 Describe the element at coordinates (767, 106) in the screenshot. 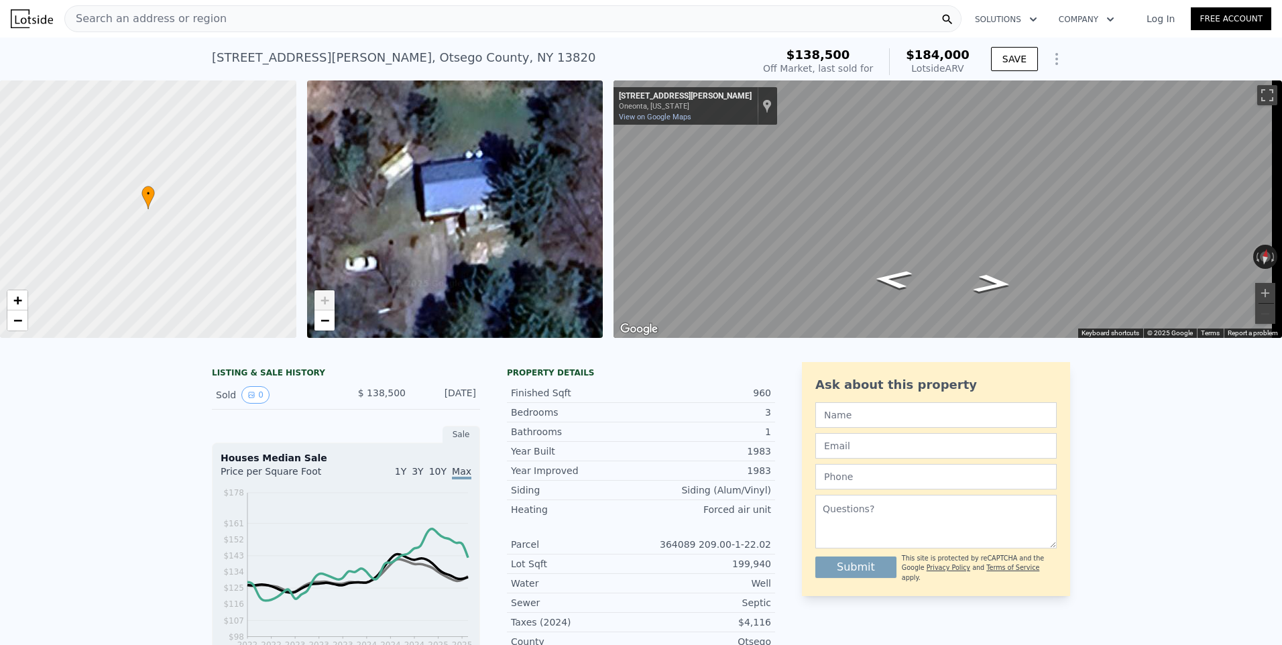

I see `a: Show location on map` at that location.